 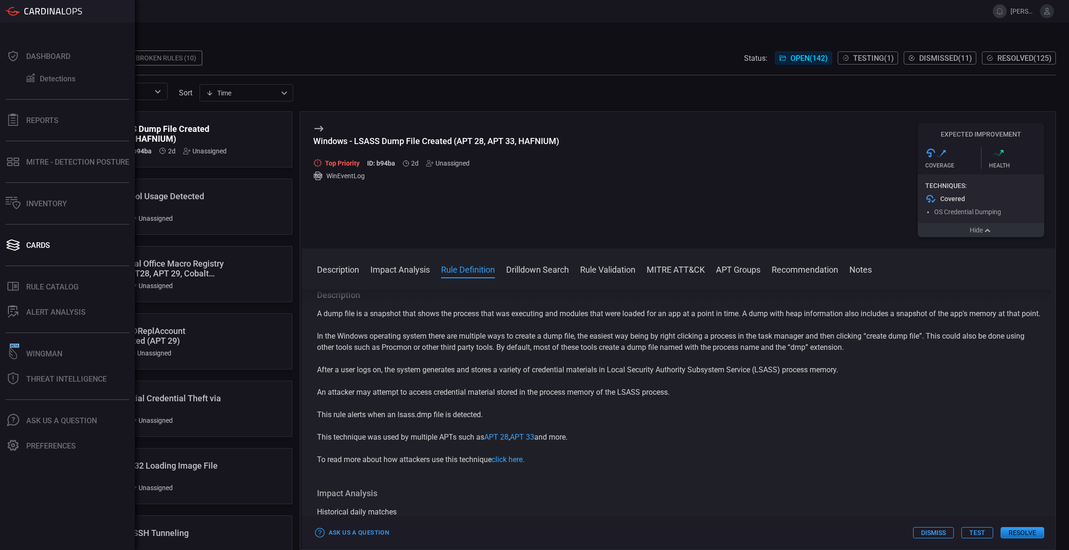 I want to click on button: MITRE ATT&CK, so click(x=675, y=269).